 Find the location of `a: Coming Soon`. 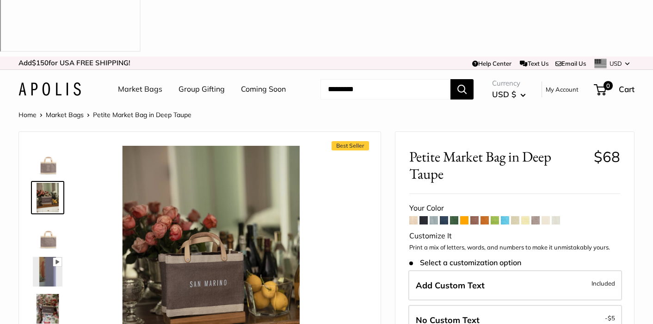

a: Coming Soon is located at coordinates (263, 89).